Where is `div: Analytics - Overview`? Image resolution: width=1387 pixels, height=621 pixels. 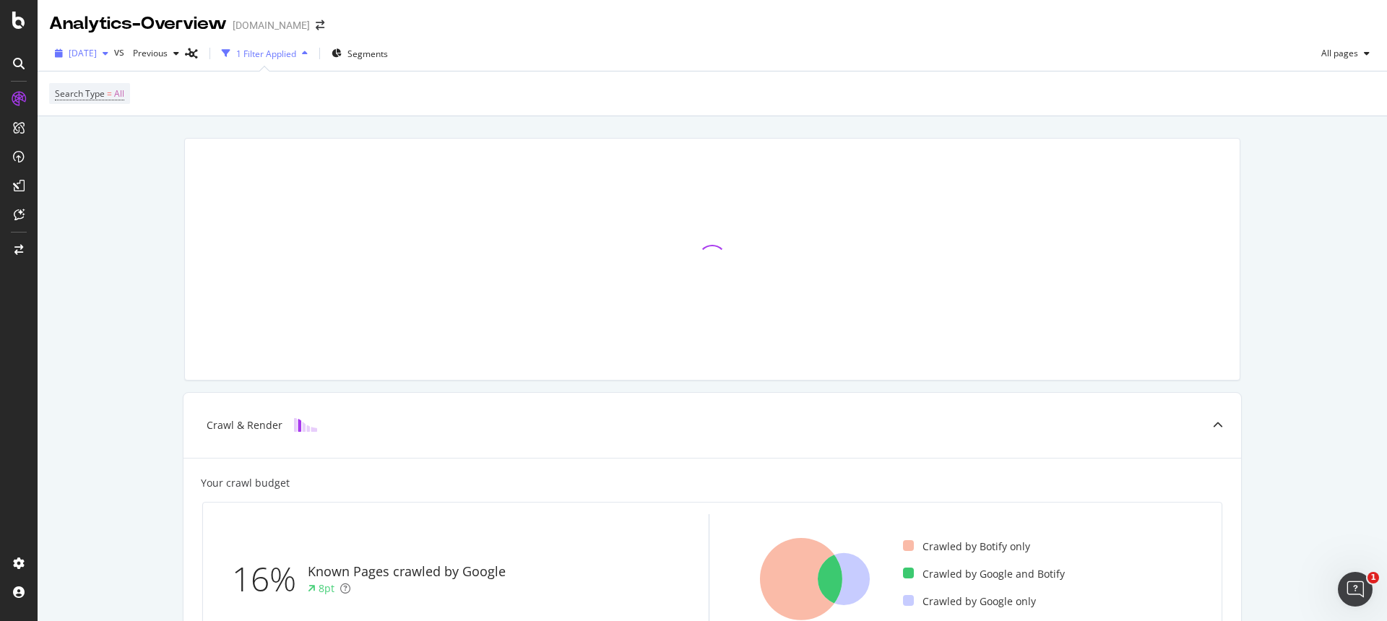
div: Analytics - Overview is located at coordinates (138, 24).